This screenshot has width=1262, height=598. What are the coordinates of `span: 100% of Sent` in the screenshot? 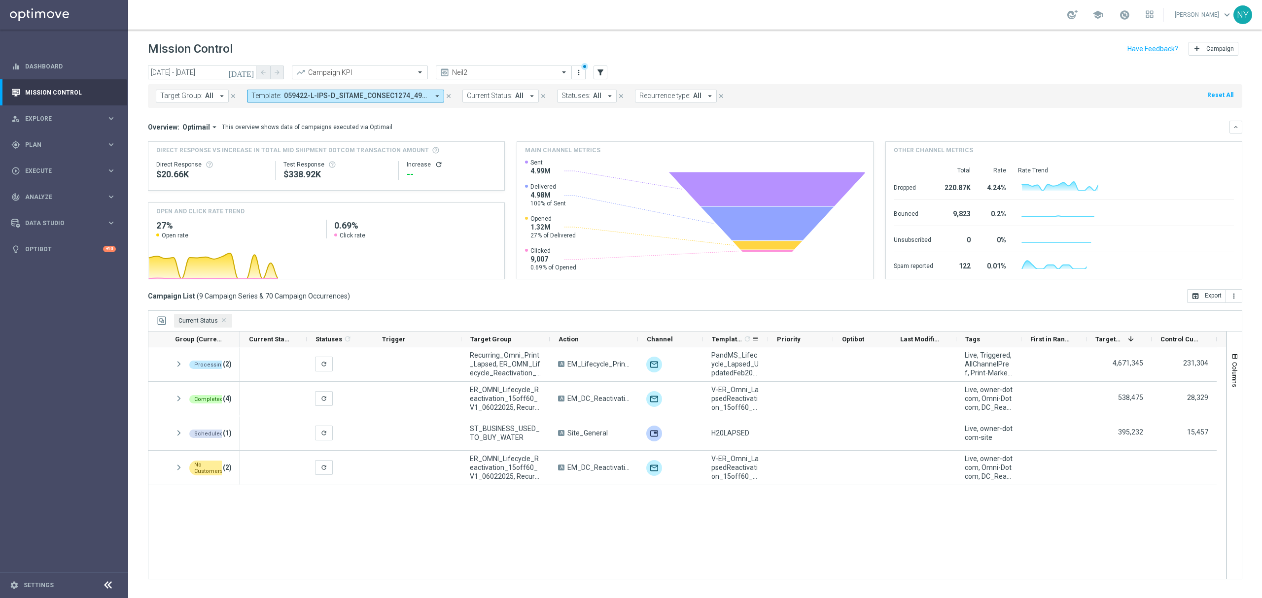 It's located at (548, 204).